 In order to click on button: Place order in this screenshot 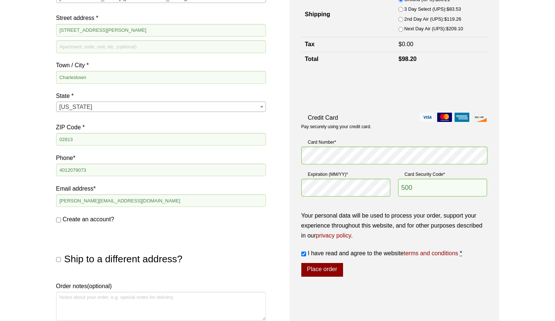, I will do `click(322, 270)`.